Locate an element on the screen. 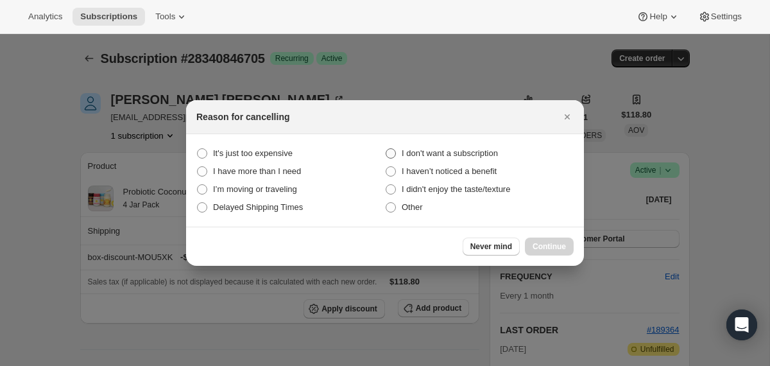  span: It's just too expensive is located at coordinates (253, 153).